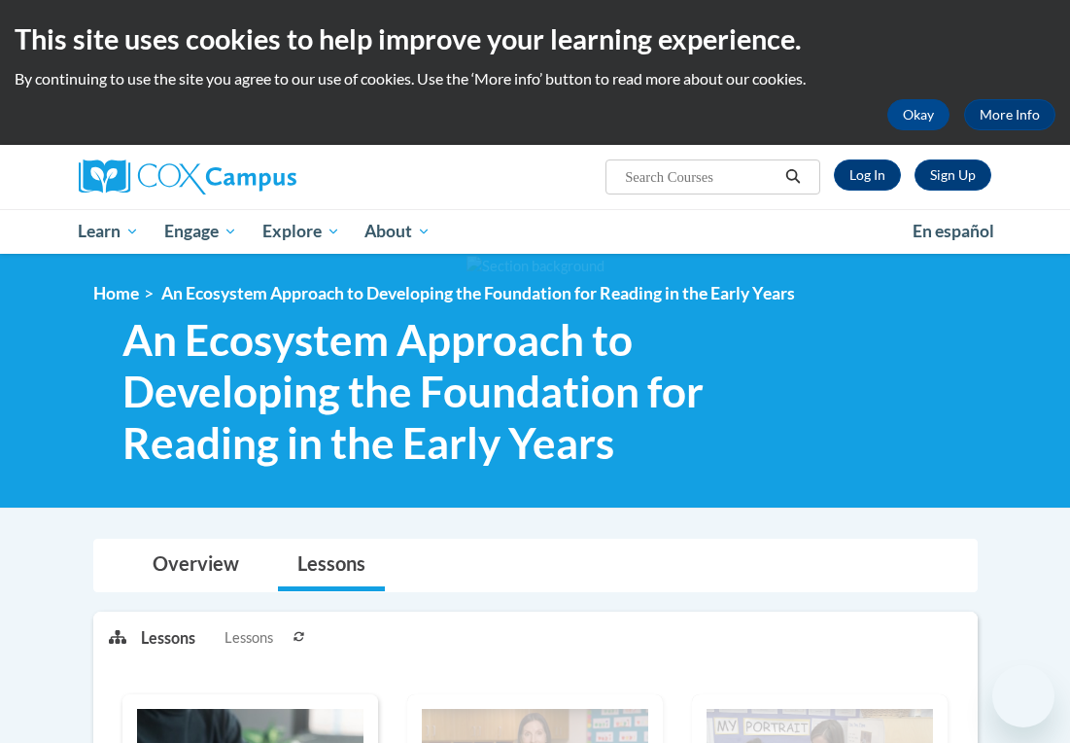  I want to click on span: Engage, so click(200, 231).